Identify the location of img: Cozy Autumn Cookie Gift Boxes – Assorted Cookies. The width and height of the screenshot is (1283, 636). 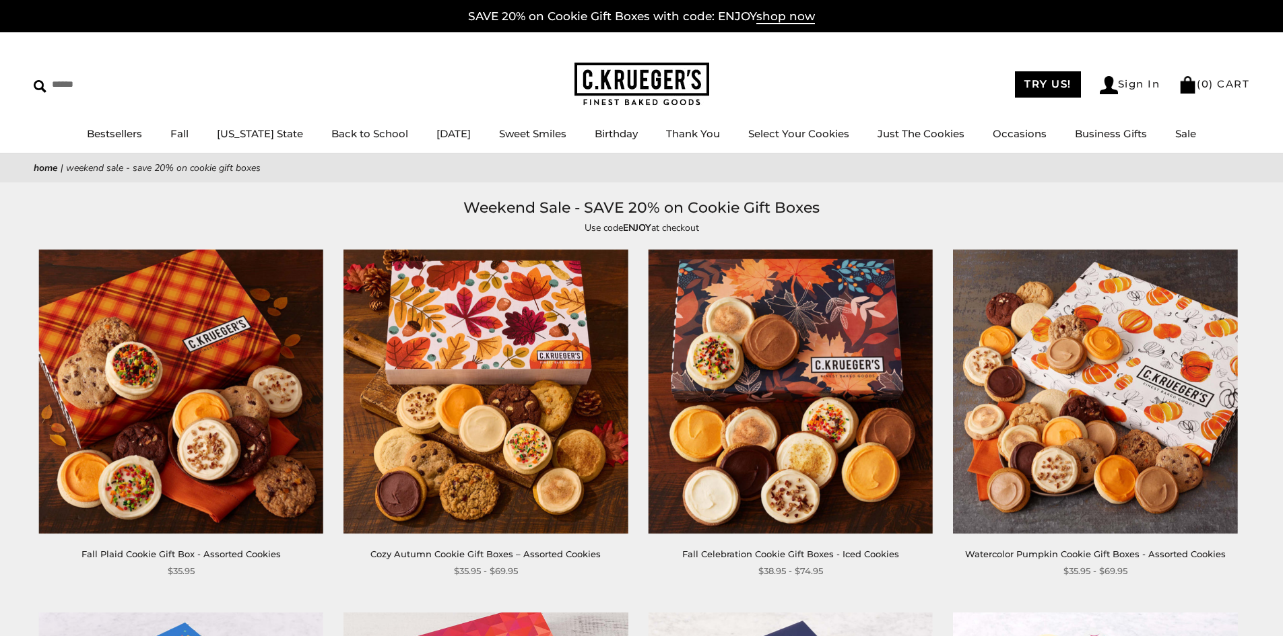
(486, 392).